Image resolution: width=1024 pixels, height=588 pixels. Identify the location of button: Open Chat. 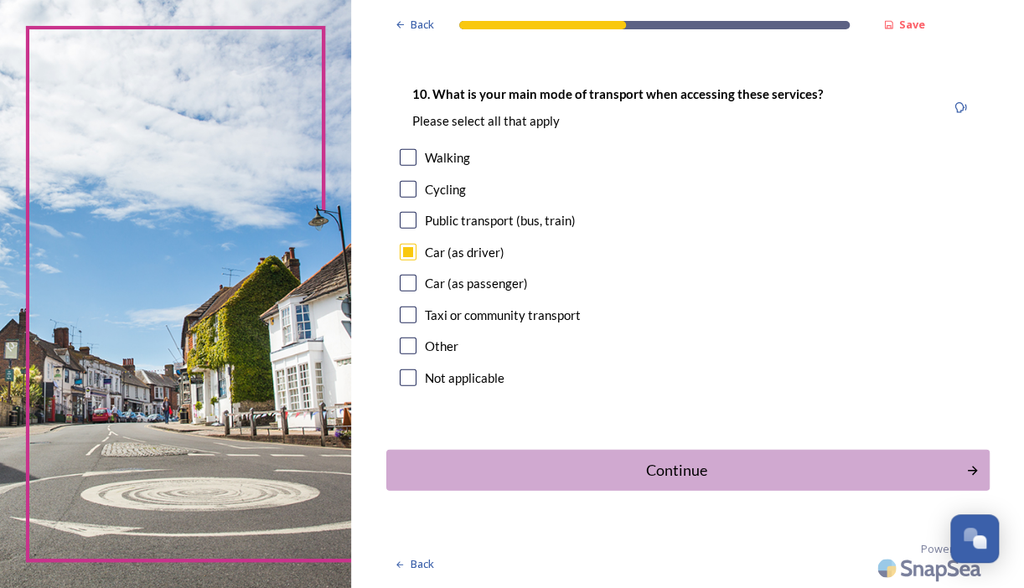
(975, 539).